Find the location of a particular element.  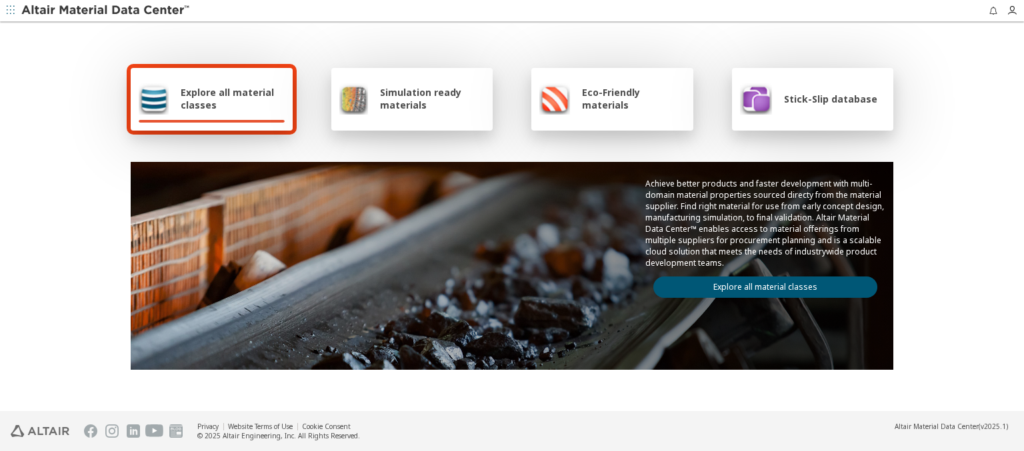

span: Simulation ready materials is located at coordinates (432, 99).